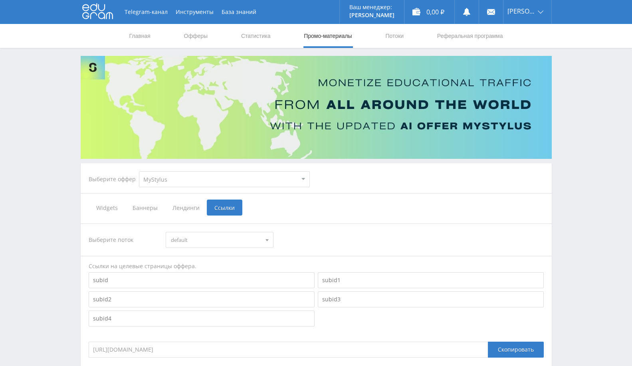  Describe the element at coordinates (202, 300) in the screenshot. I see `input: subid2` at that location.